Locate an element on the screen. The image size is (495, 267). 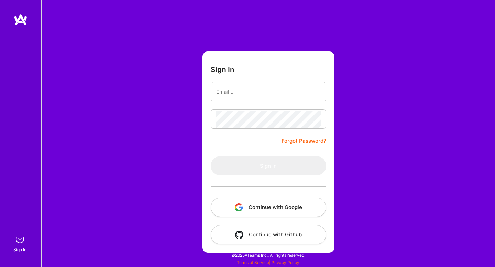
input: Email... is located at coordinates (268, 92).